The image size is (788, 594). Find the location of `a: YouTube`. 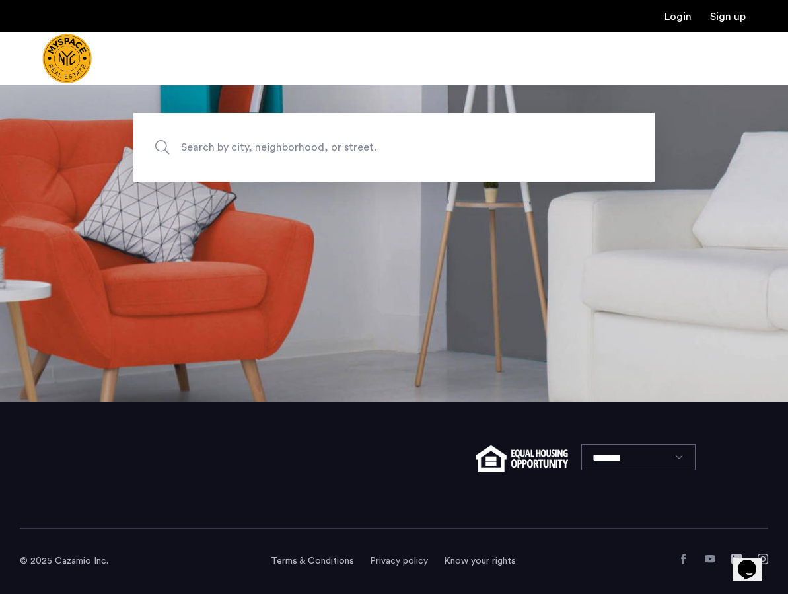

a: YouTube is located at coordinates (710, 559).